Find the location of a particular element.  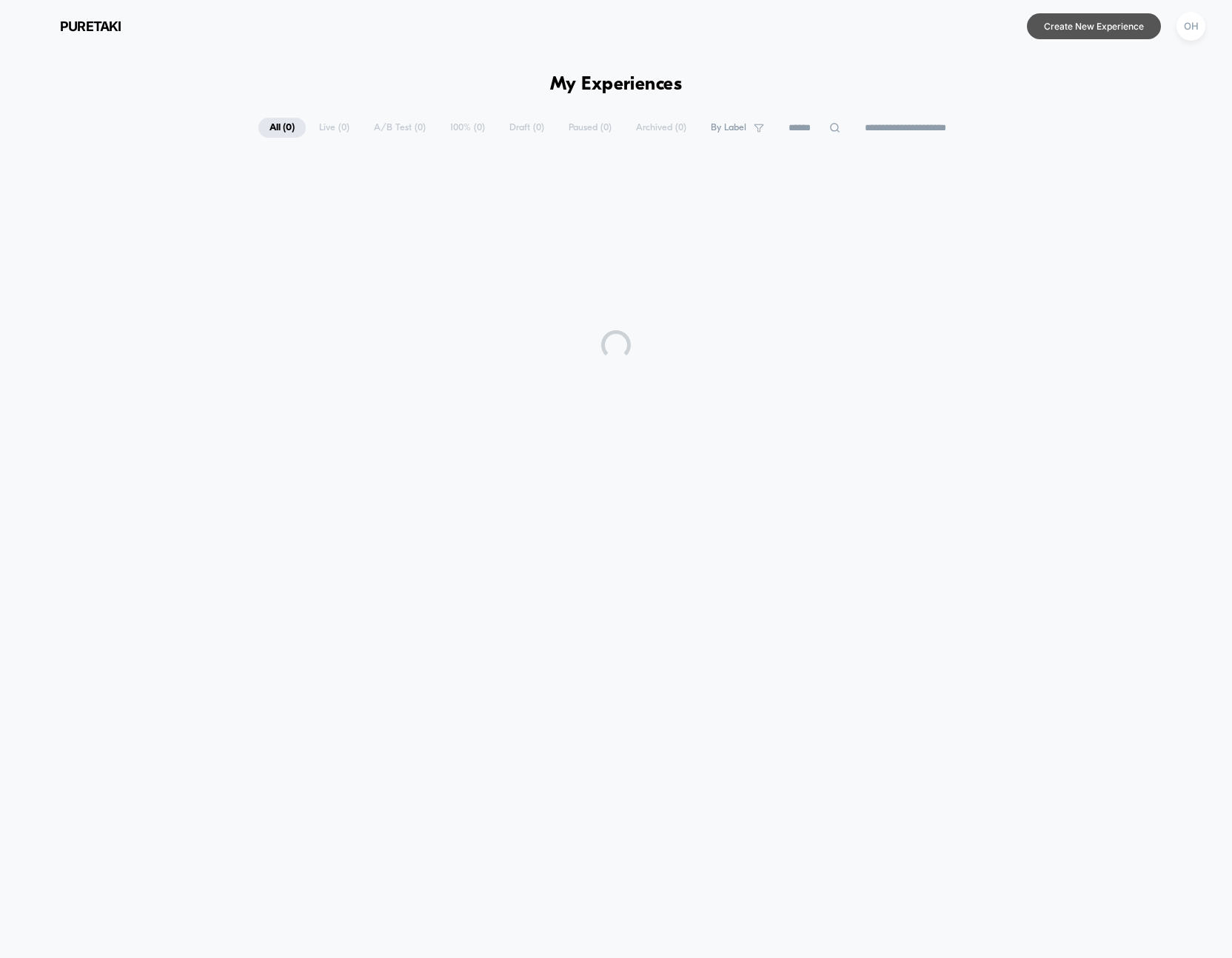

button: Create New Experience is located at coordinates (1093, 26).